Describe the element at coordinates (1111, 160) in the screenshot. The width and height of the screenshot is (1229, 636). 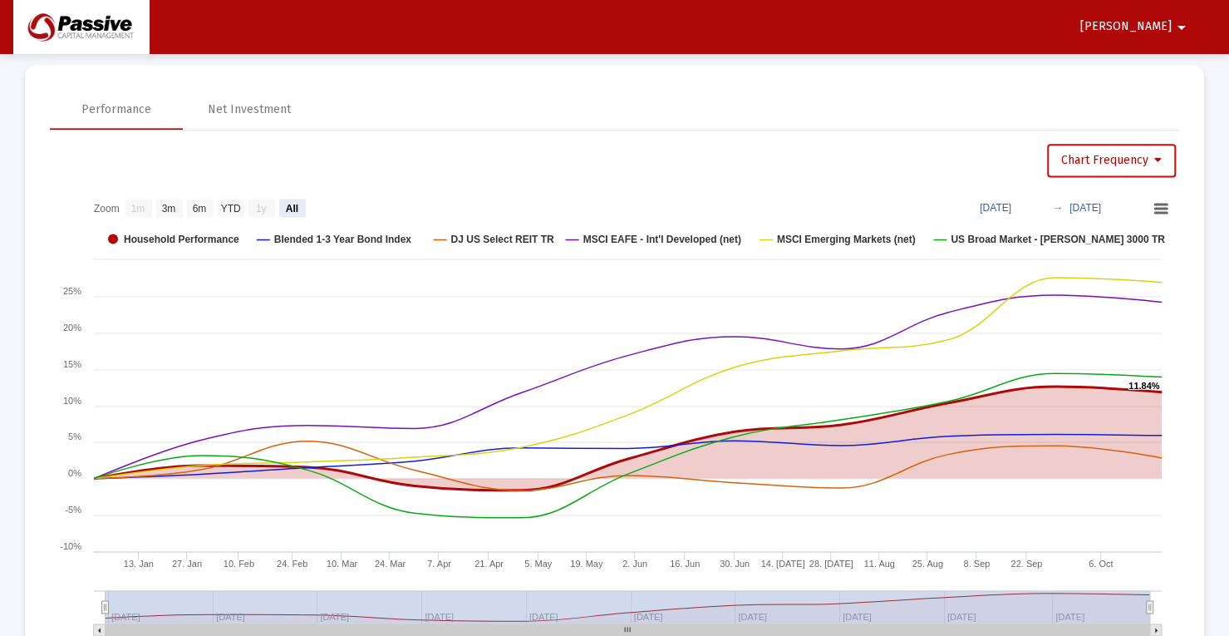
I see `button: Chart Frequency` at that location.